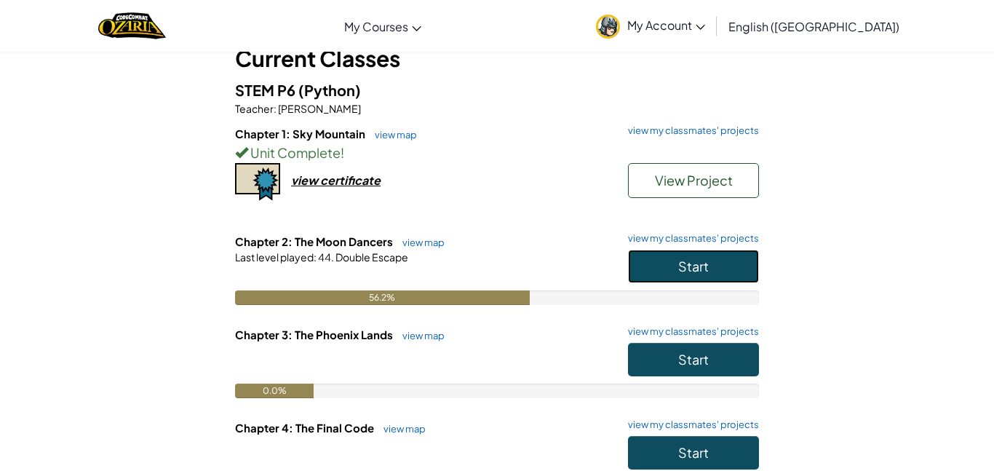 Image resolution: width=994 pixels, height=471 pixels. What do you see at coordinates (132, 25) in the screenshot?
I see `img: Home` at bounding box center [132, 25].